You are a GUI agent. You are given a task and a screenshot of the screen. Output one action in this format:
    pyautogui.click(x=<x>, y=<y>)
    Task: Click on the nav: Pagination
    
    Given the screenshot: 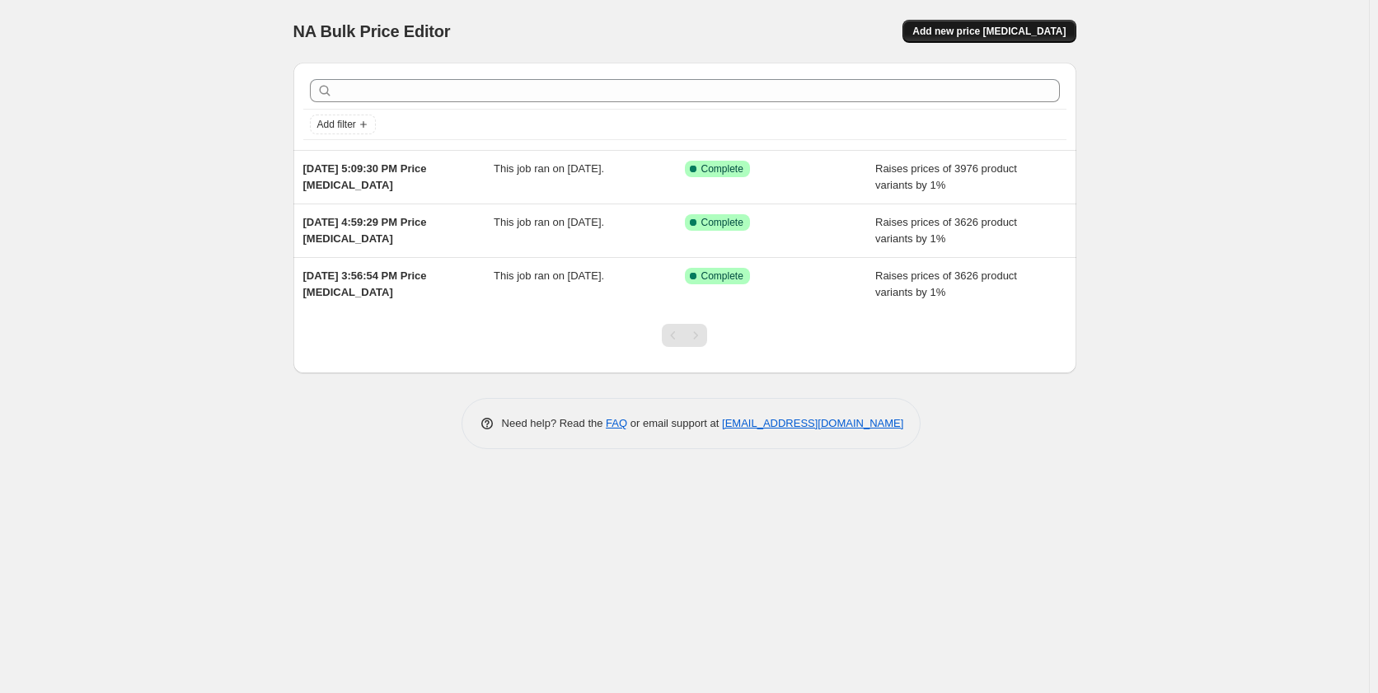 What is the action you would take?
    pyautogui.click(x=684, y=335)
    